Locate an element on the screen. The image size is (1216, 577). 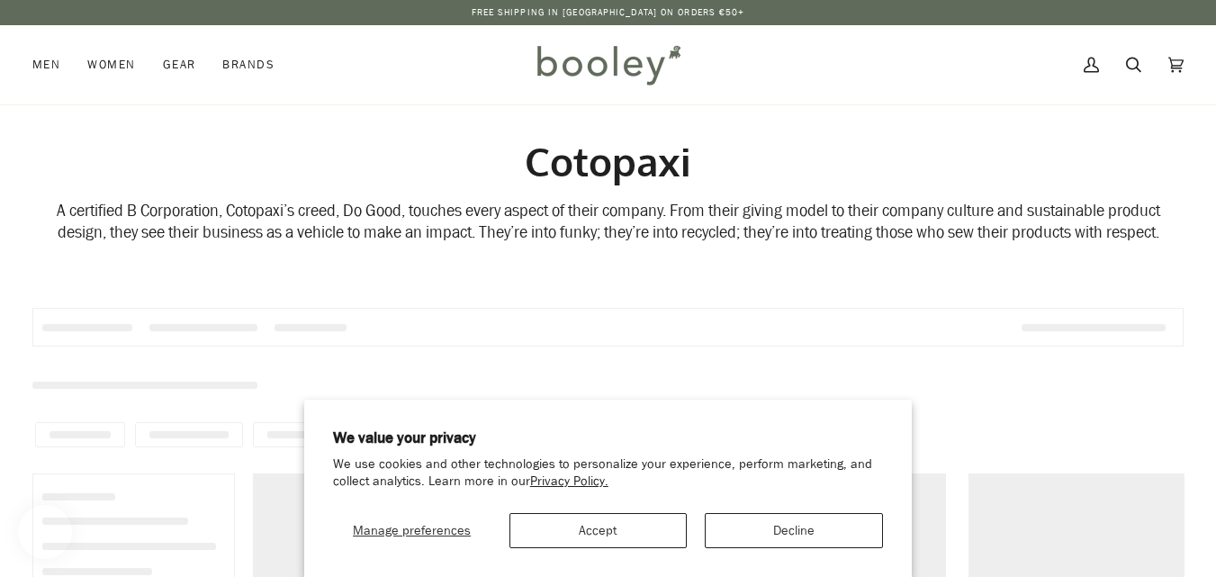
span: Women is located at coordinates (111, 65).